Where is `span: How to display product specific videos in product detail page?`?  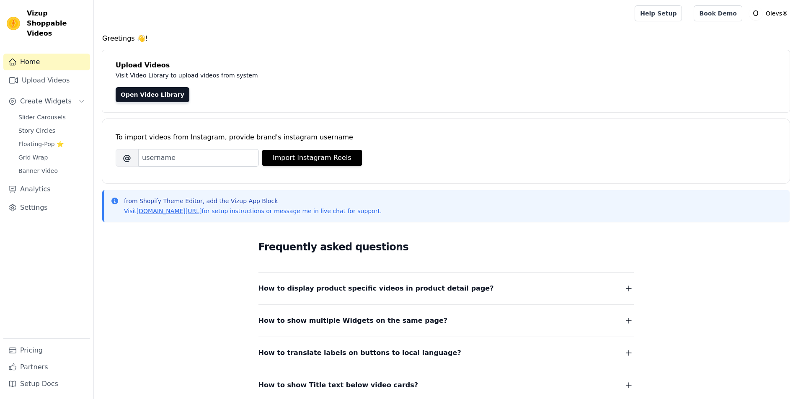
span: How to display product specific videos in product detail page? is located at coordinates (376, 289).